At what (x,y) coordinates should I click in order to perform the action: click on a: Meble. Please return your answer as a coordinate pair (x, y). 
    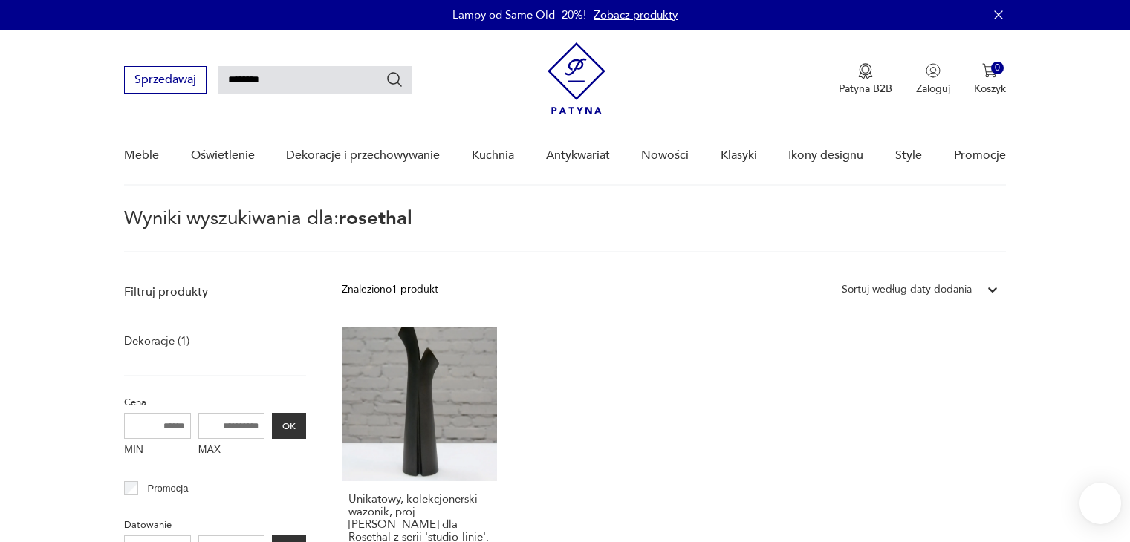
    Looking at the image, I should click on (141, 155).